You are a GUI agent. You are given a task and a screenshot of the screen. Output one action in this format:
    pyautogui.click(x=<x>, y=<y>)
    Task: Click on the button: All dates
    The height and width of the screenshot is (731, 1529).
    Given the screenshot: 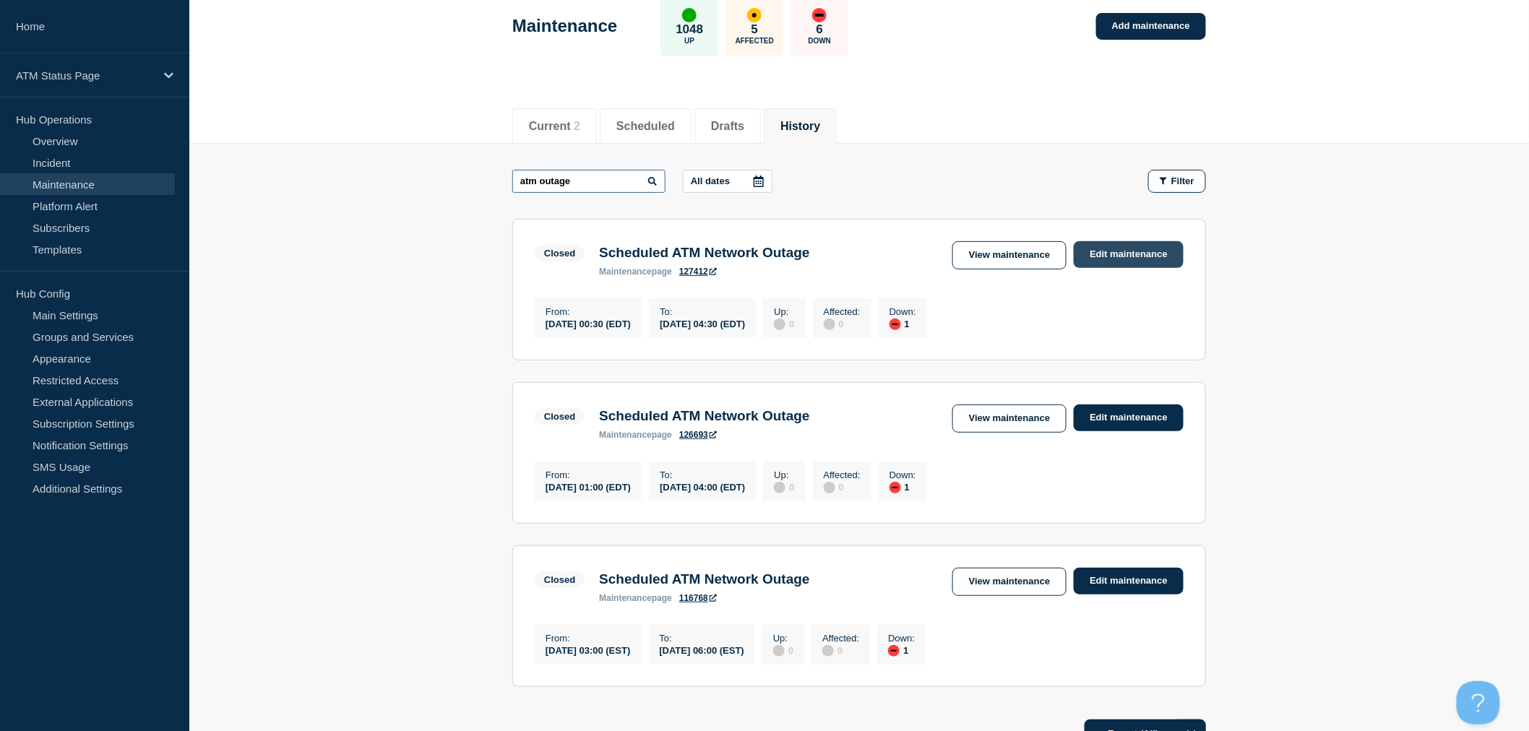 What is the action you would take?
    pyautogui.click(x=728, y=181)
    